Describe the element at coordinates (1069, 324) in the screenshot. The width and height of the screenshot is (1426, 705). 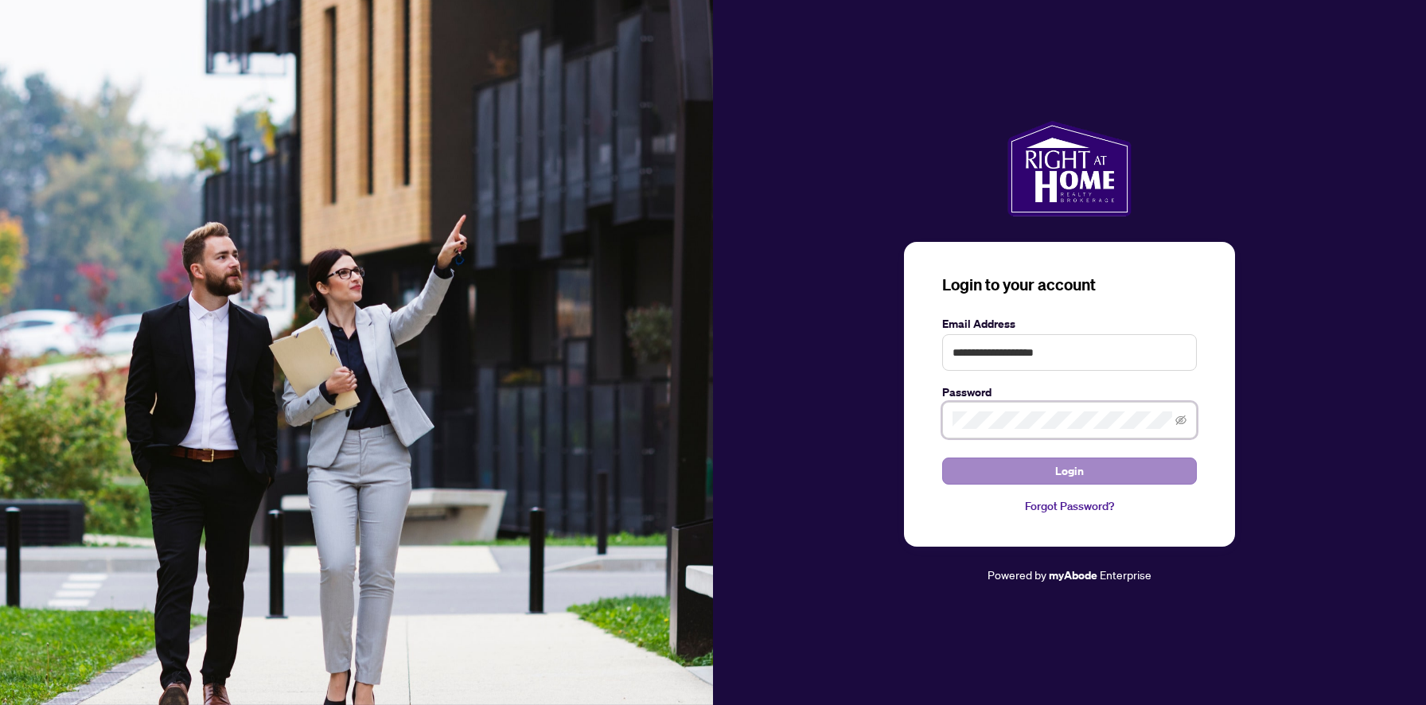
I see `label: Email Address` at that location.